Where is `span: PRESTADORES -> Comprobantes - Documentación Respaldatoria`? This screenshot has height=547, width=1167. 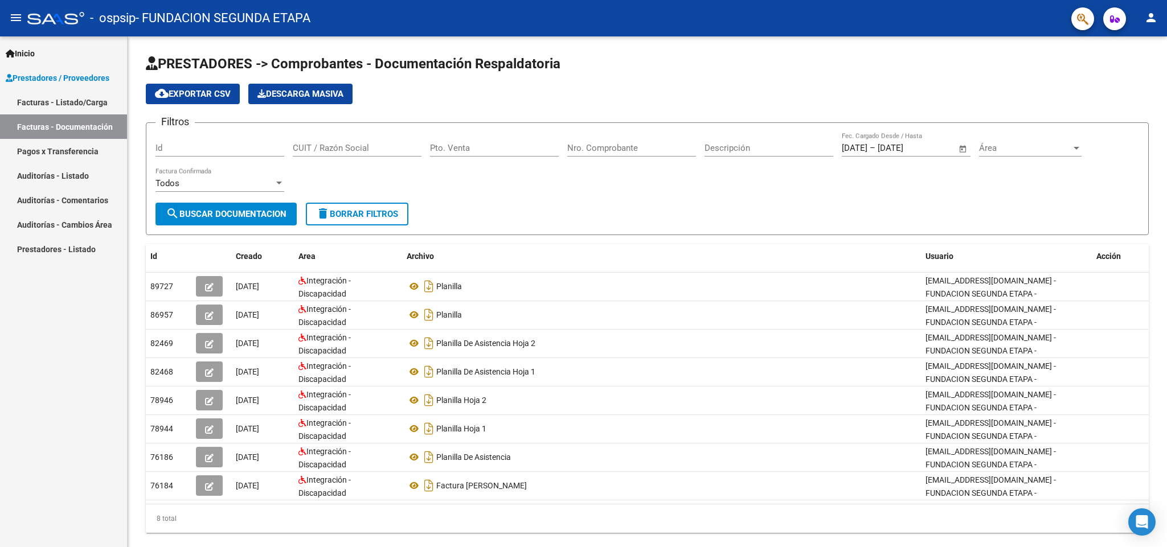
span: PRESTADORES -> Comprobantes - Documentación Respaldatoria is located at coordinates (353, 64).